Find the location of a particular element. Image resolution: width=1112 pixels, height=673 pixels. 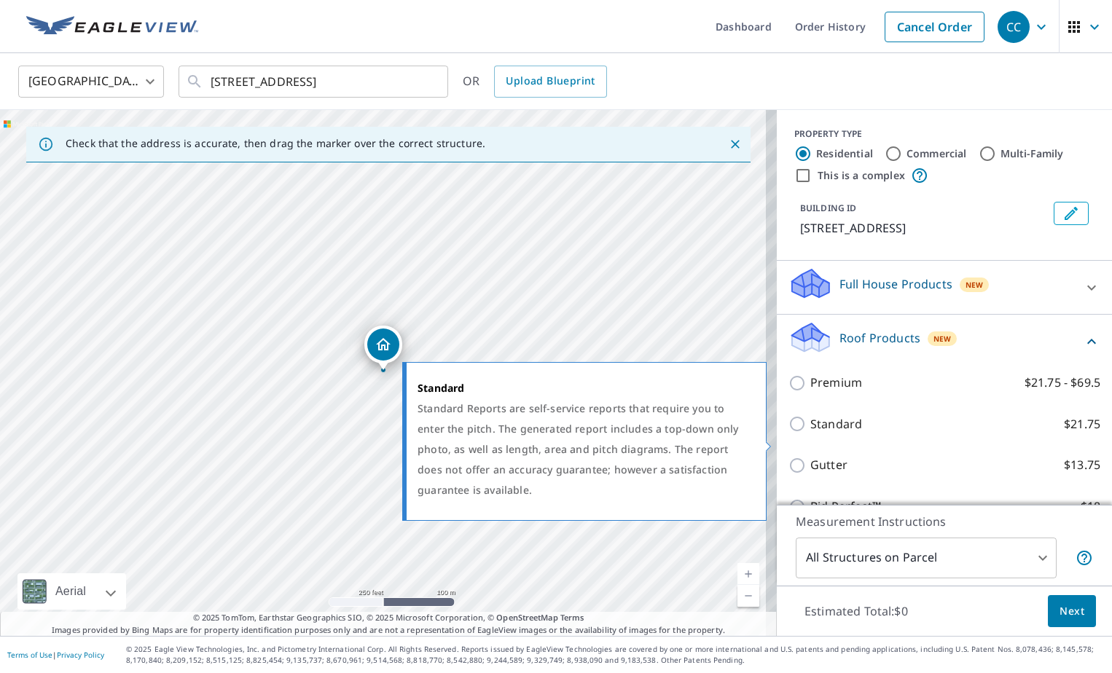

a: Upload Blueprint is located at coordinates (550, 82).